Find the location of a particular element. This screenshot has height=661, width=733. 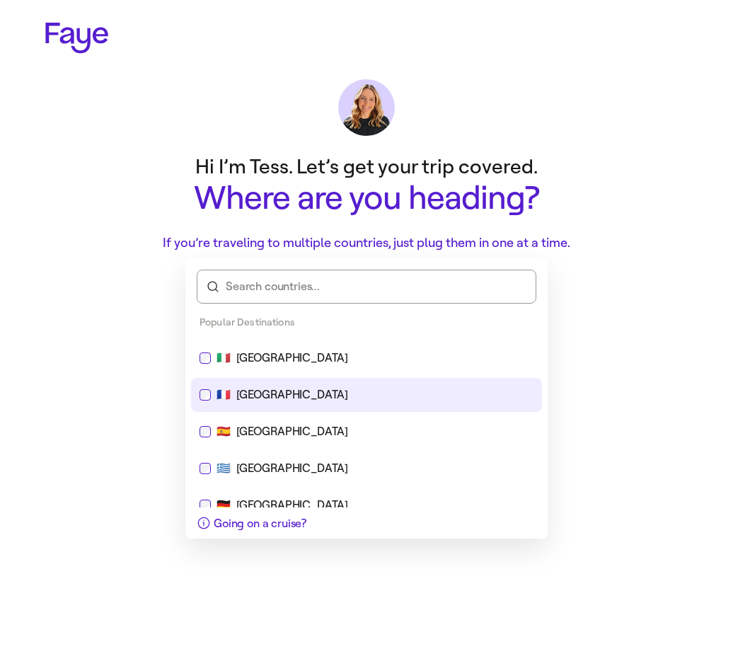

p: Hi I’m Tess. Let’s get your trip covered. is located at coordinates (366, 166).